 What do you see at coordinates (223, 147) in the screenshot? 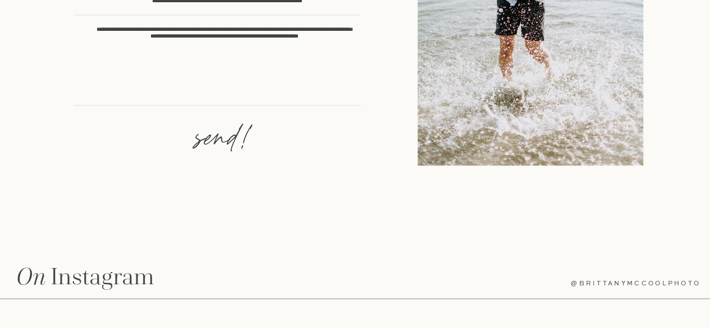
I see `a: send!` at bounding box center [223, 147].